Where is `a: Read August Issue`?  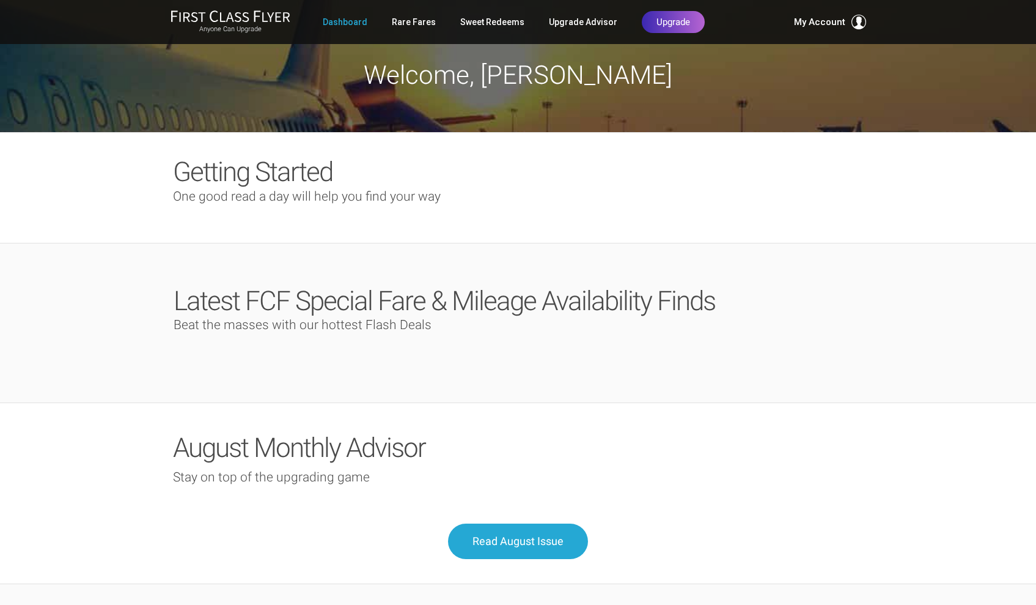
a: Read August Issue is located at coordinates (518, 541).